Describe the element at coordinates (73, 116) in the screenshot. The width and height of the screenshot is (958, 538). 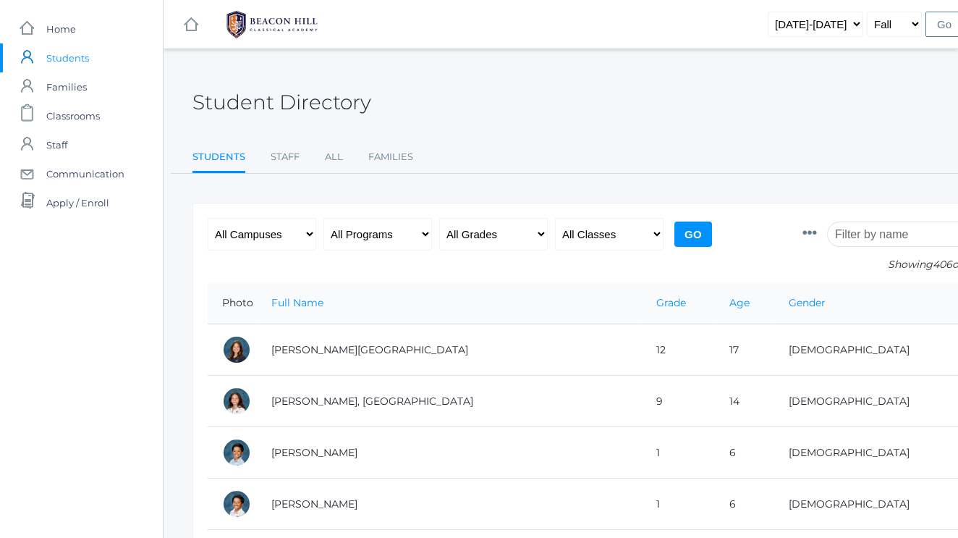
I see `span: Classrooms` at that location.